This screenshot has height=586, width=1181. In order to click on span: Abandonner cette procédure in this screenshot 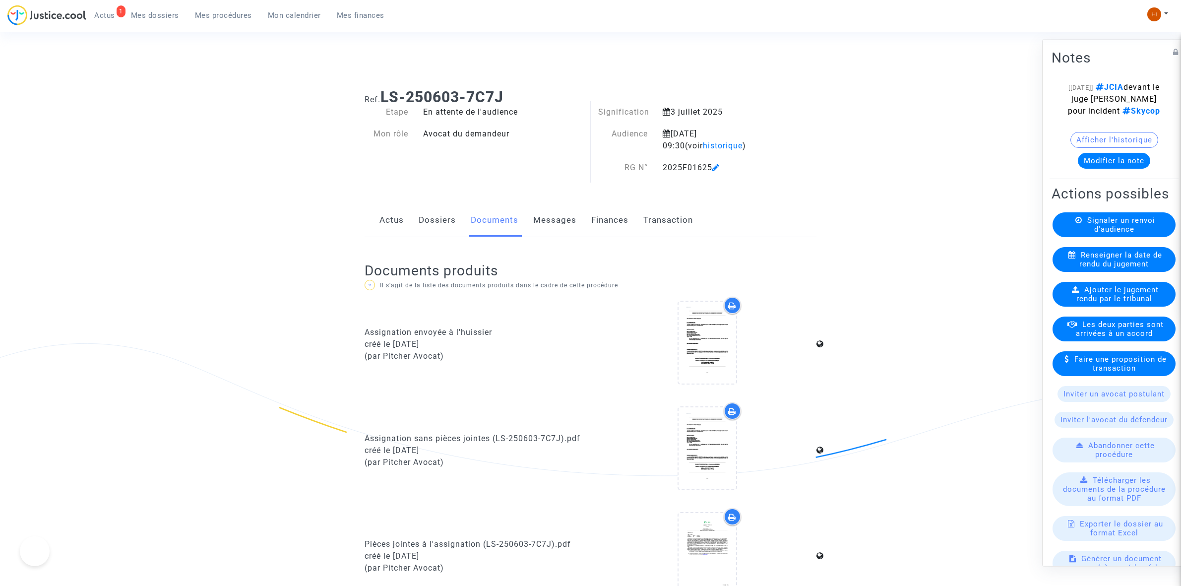, I will do `click(1121, 449)`.